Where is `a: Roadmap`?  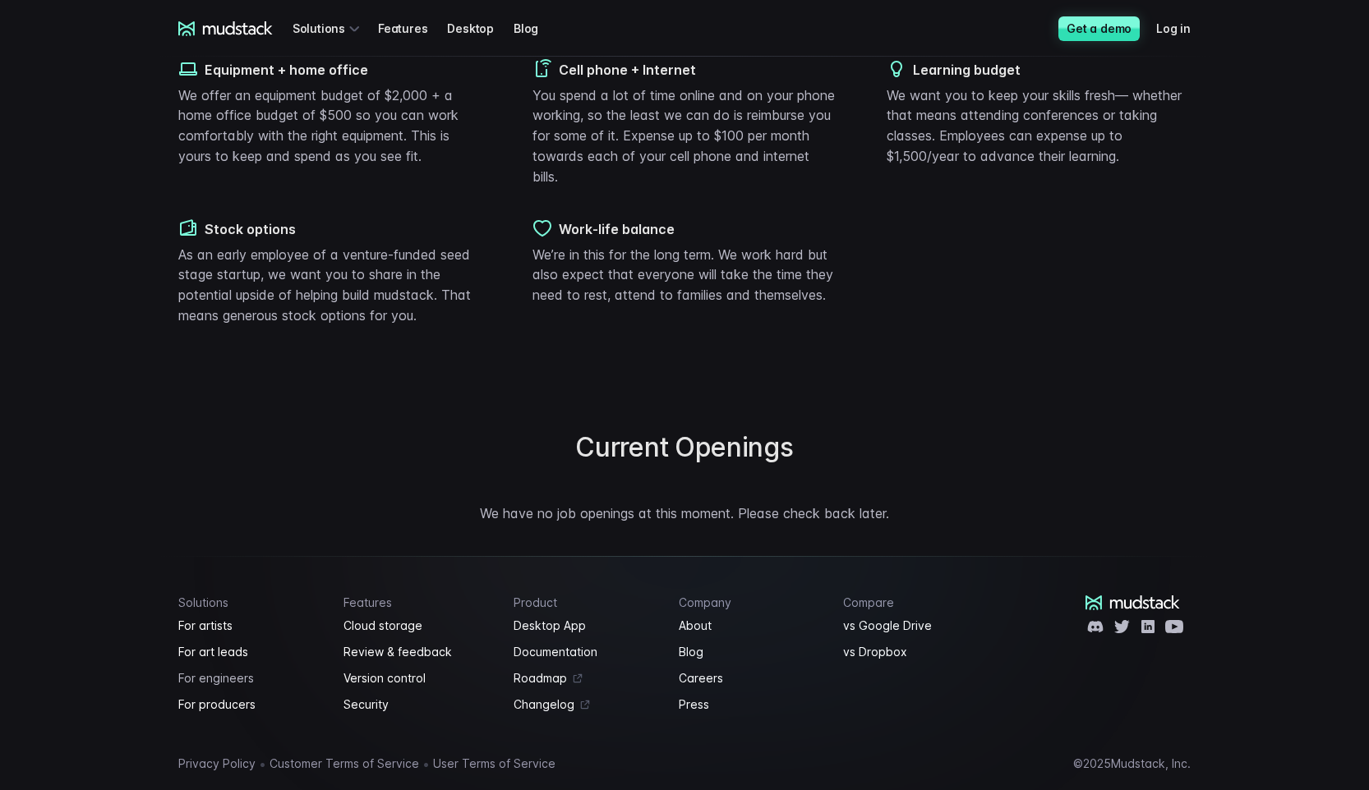
a: Roadmap is located at coordinates (586, 679).